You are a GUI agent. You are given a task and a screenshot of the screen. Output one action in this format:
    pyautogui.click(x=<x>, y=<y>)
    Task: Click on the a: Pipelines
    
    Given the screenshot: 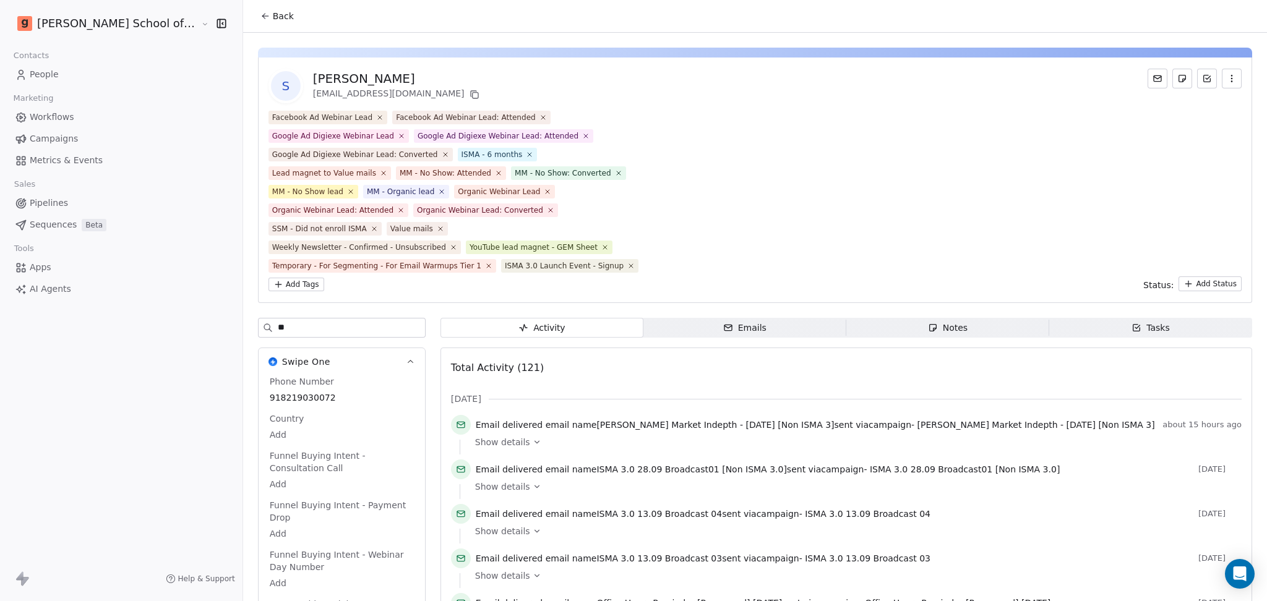 What is the action you would take?
    pyautogui.click(x=121, y=203)
    